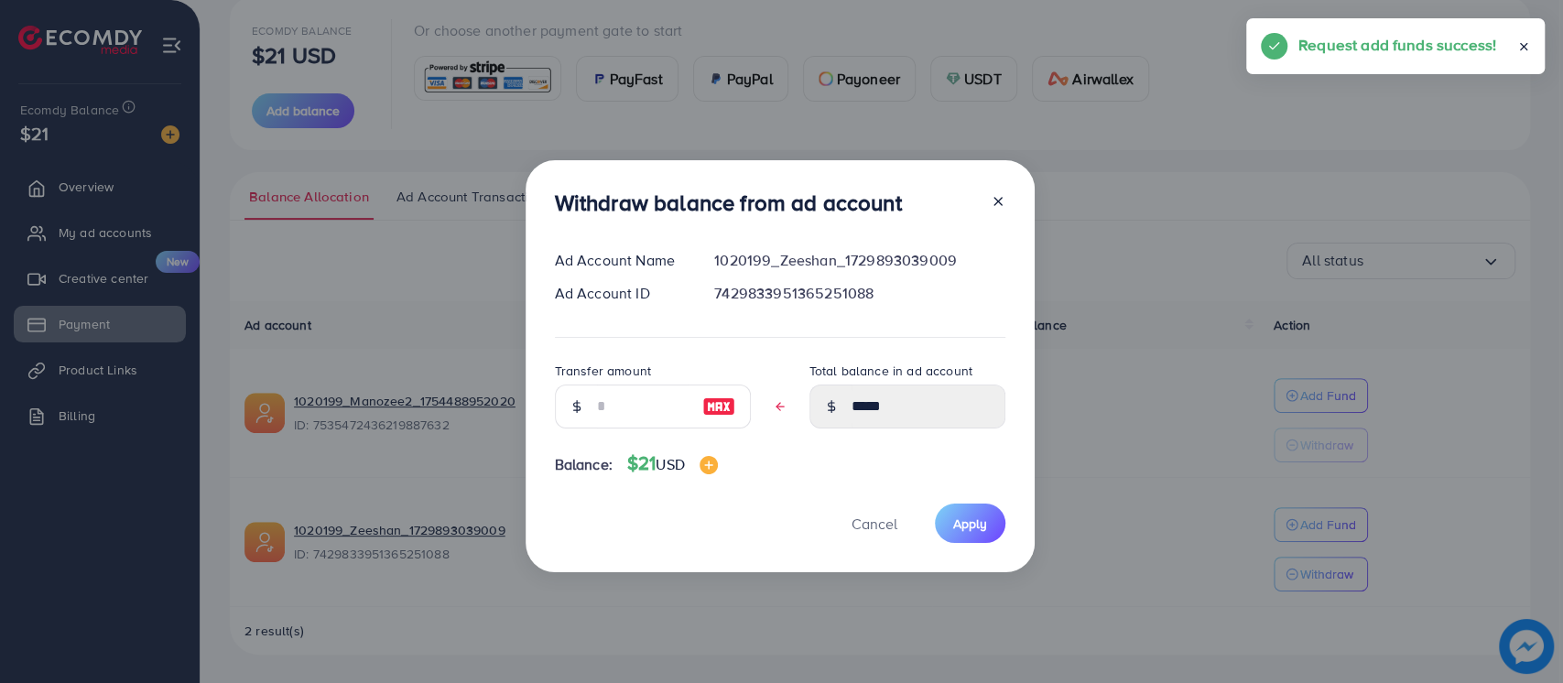 This screenshot has width=1563, height=683. What do you see at coordinates (620, 260) in the screenshot?
I see `div: Ad Account Name` at bounding box center [620, 260].